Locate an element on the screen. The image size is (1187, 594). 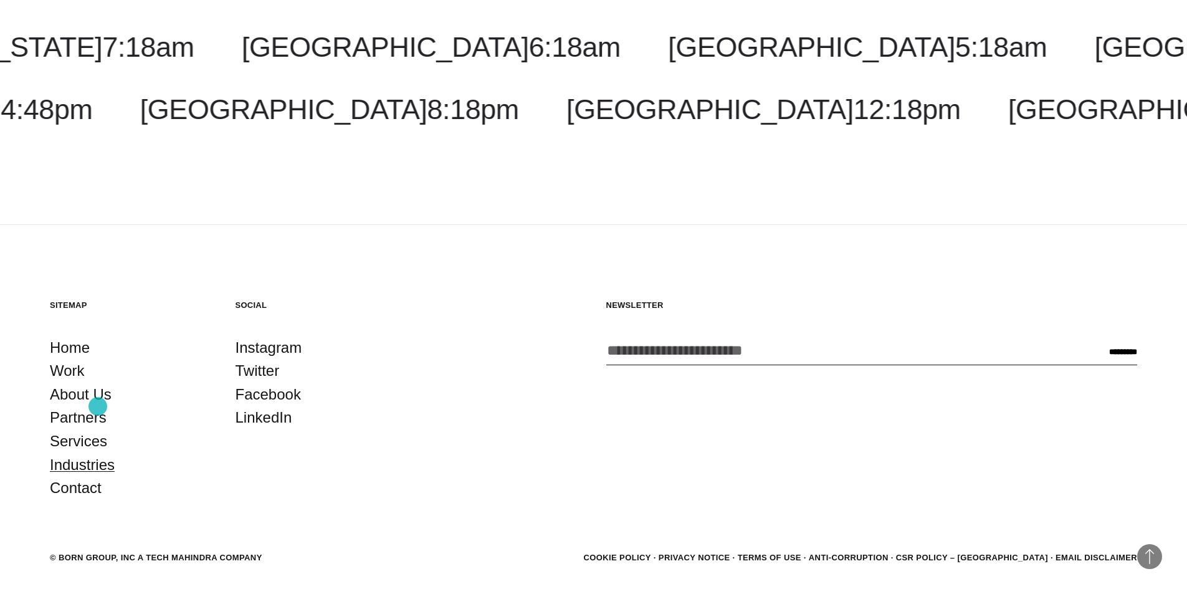
a: Instagram is located at coordinates (268, 348).